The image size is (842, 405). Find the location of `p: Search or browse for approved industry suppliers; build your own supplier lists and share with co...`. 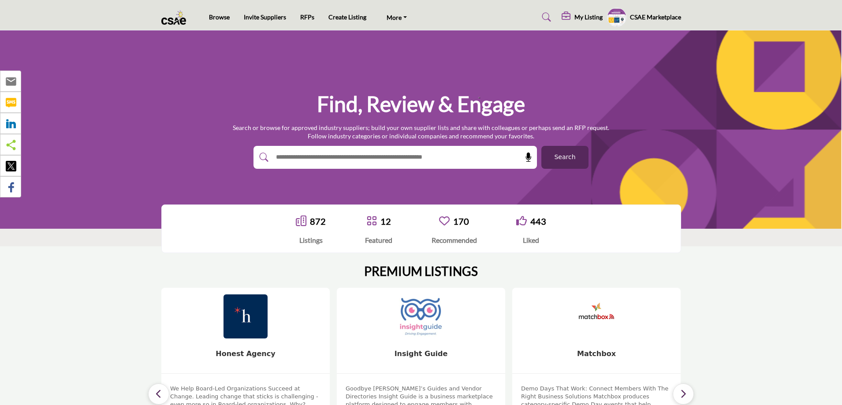

p: Search or browse for approved industry suppliers; build your own supplier lists and share with co... is located at coordinates (421, 132).